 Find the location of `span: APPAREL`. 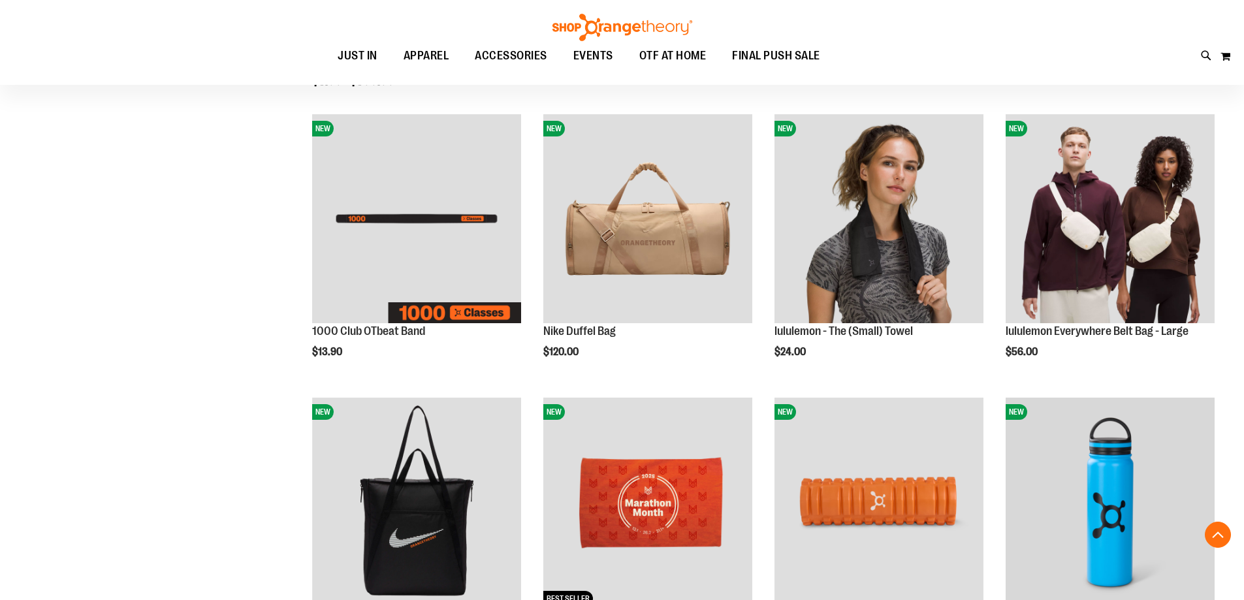

span: APPAREL is located at coordinates (426, 55).